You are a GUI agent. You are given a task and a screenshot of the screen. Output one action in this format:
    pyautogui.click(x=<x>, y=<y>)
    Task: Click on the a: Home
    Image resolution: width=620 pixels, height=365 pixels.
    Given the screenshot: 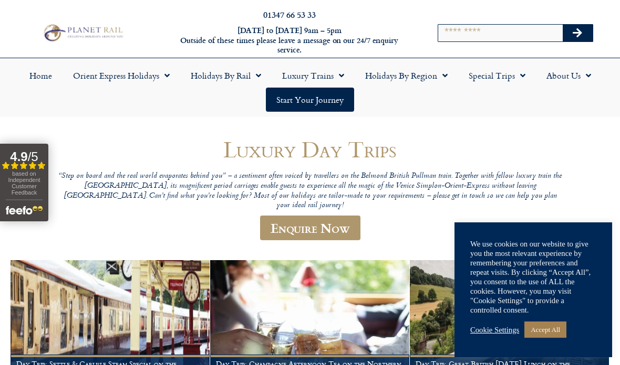 What is the action you would take?
    pyautogui.click(x=40, y=76)
    